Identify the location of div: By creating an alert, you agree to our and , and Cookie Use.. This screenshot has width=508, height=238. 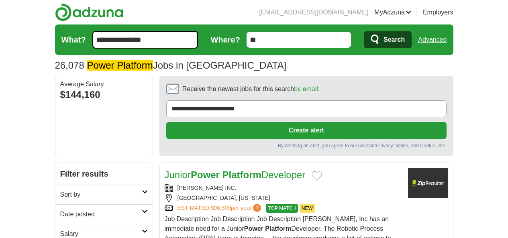
(306, 146).